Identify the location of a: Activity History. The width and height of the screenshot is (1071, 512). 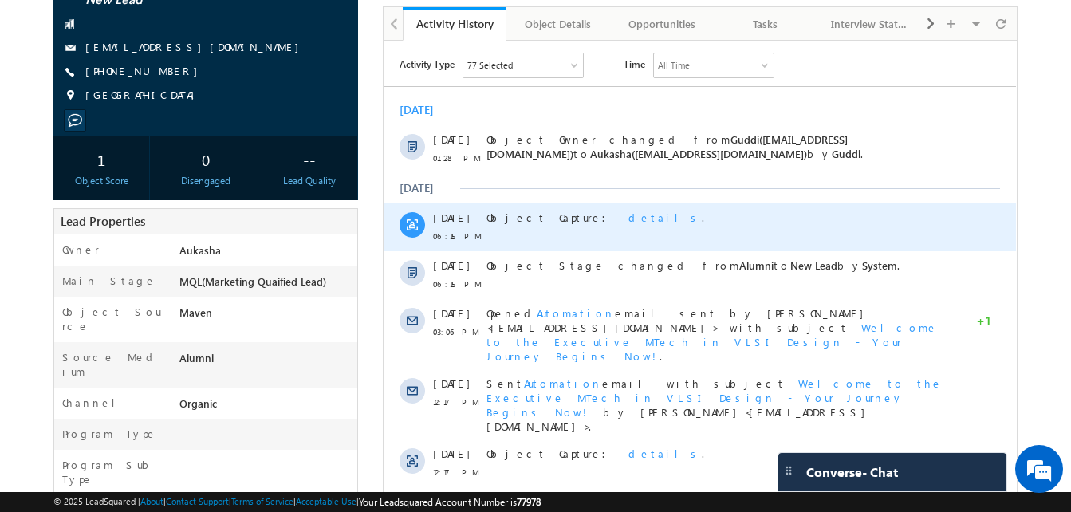
(454, 24).